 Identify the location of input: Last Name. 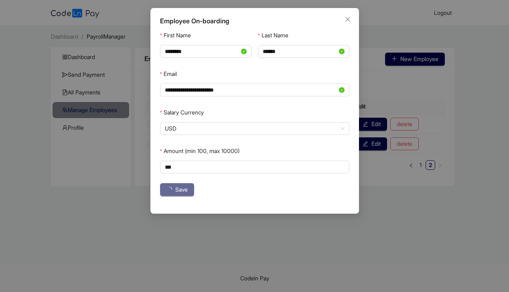
(300, 51).